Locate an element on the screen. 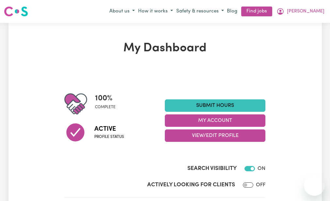  div: Profile completeness: 100% is located at coordinates (108, 104).